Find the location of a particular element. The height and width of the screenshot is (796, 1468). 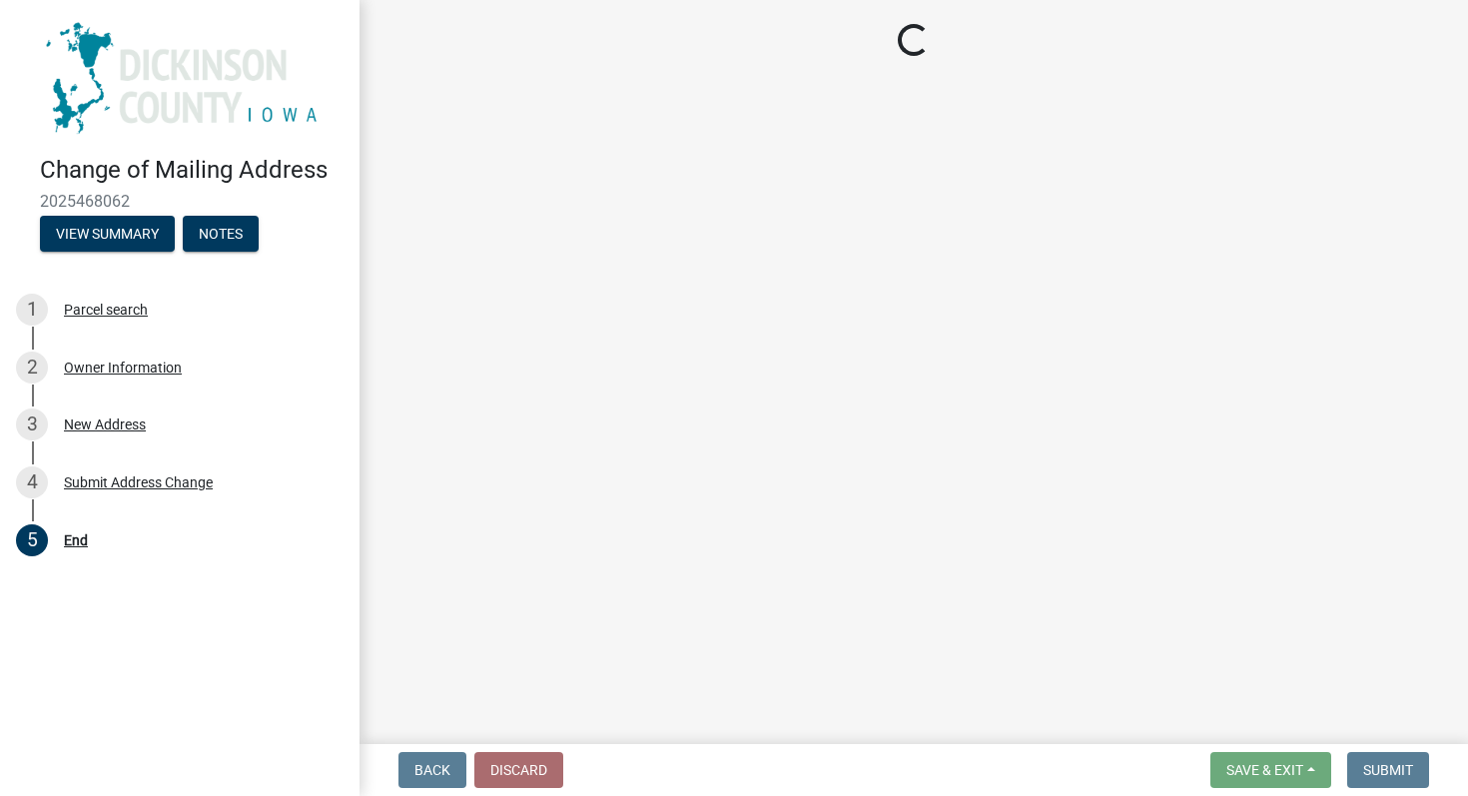

button: Submit is located at coordinates (1388, 770).